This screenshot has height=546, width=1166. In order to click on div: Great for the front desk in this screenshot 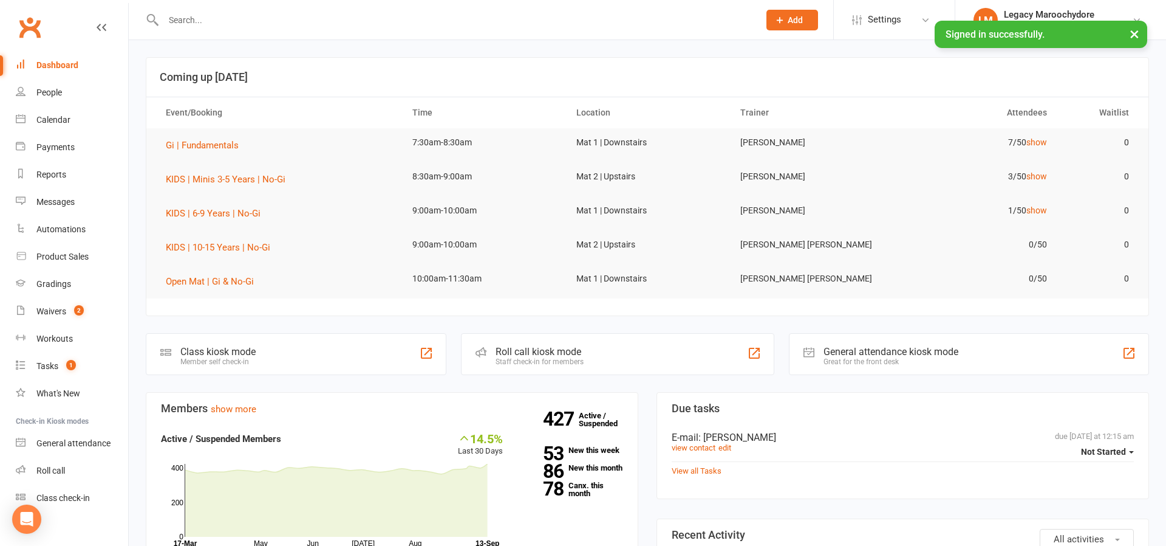, I will do `click(891, 361)`.